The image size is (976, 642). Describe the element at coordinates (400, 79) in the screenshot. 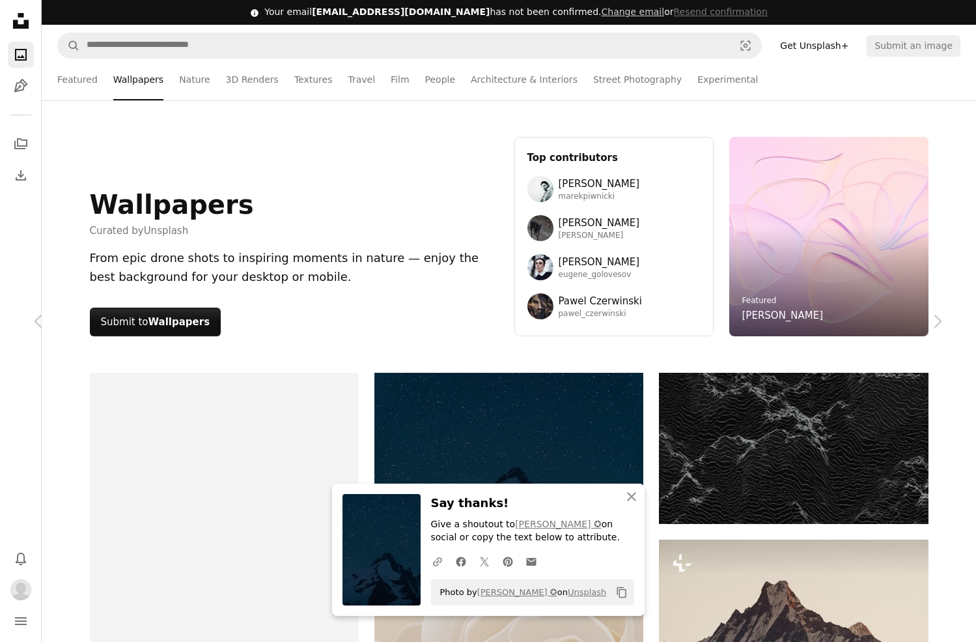

I see `a: Film` at that location.